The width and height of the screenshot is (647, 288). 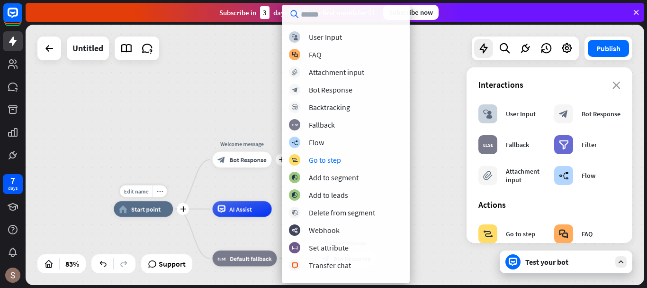 What do you see at coordinates (136, 191) in the screenshot?
I see `span: Edit name` at bounding box center [136, 191].